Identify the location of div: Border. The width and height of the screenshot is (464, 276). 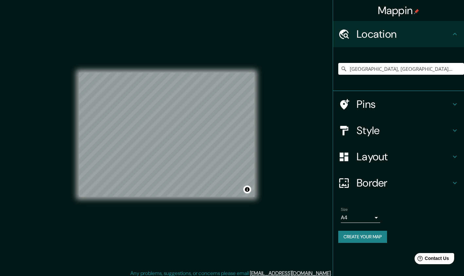
(399, 183).